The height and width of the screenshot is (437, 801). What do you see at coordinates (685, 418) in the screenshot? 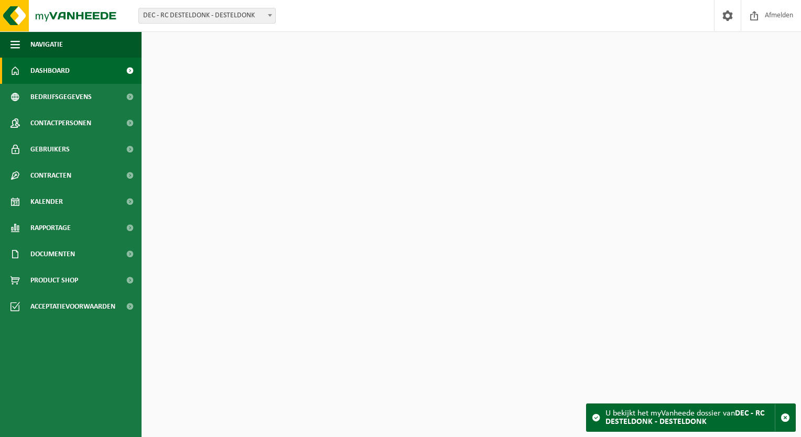
I see `strong: DEC - RC DESTELDONK - DESTELDONK` at bounding box center [685, 418].